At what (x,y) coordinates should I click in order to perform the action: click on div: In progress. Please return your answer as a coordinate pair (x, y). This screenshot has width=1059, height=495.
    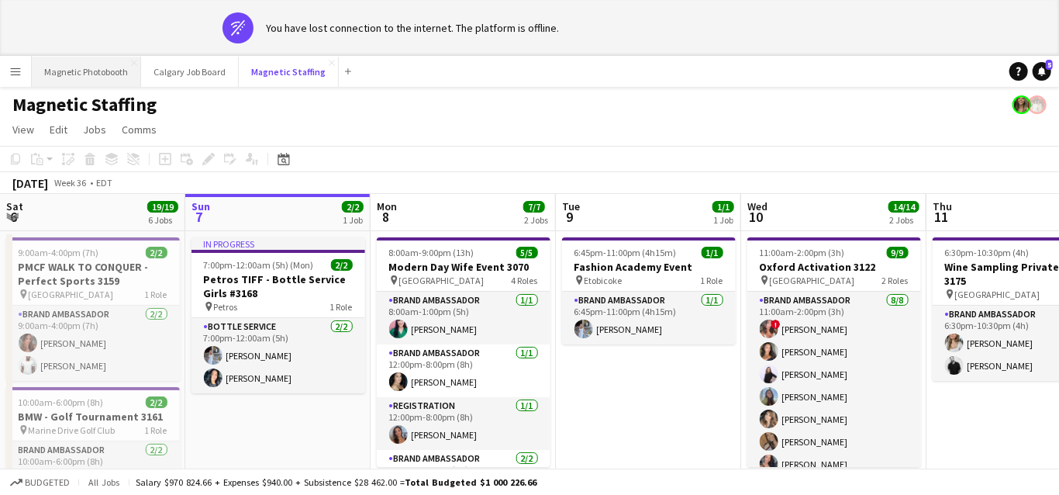
    Looking at the image, I should click on (278, 243).